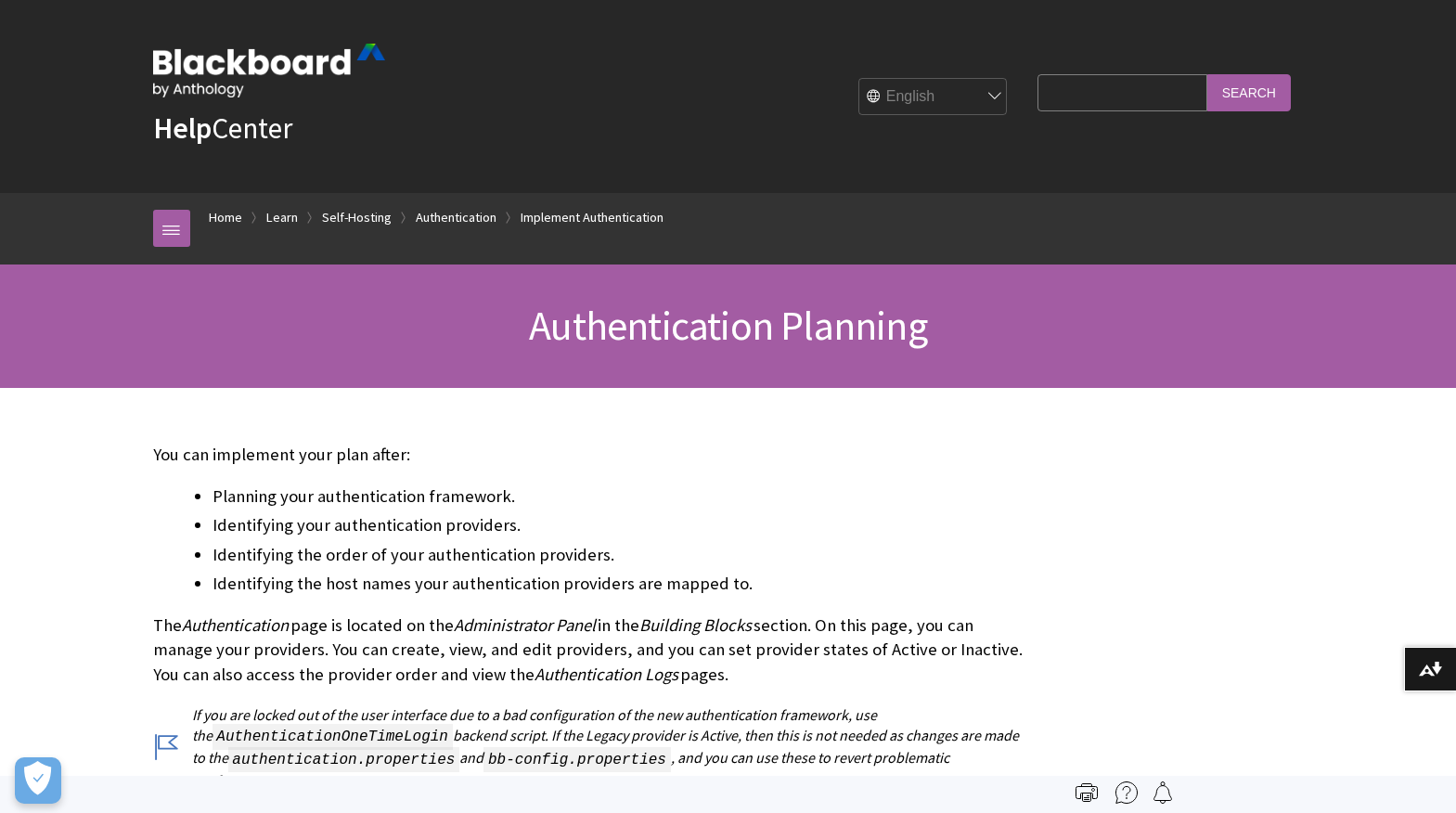  I want to click on select: Site Language Selector, so click(933, 97).